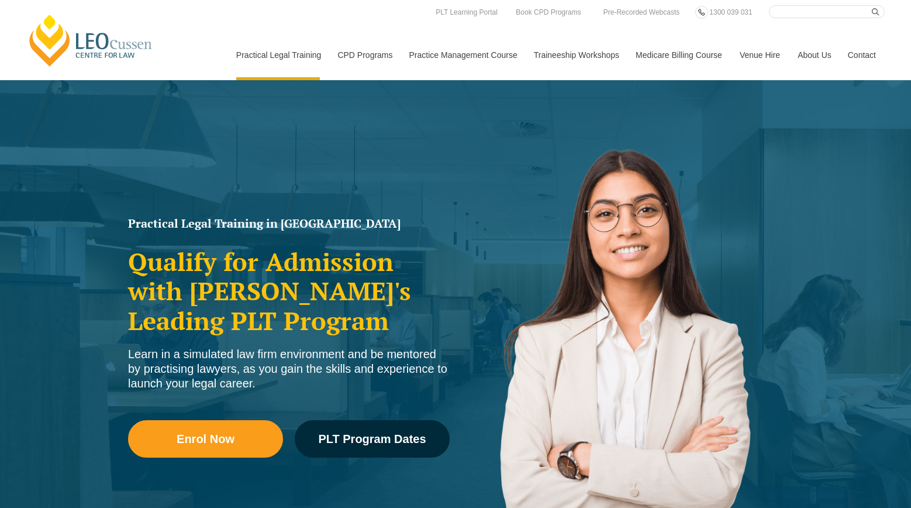  I want to click on span: Enrol Now, so click(205, 439).